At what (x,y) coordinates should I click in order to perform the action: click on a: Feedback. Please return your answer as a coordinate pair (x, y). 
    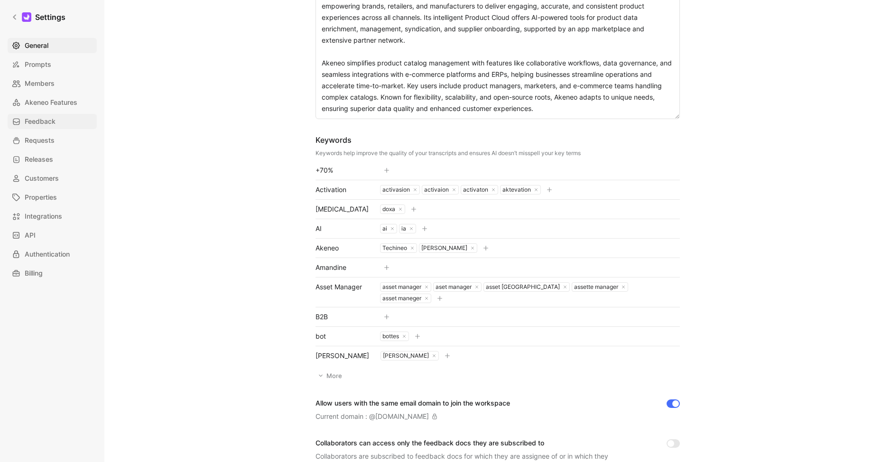
    Looking at the image, I should click on (52, 121).